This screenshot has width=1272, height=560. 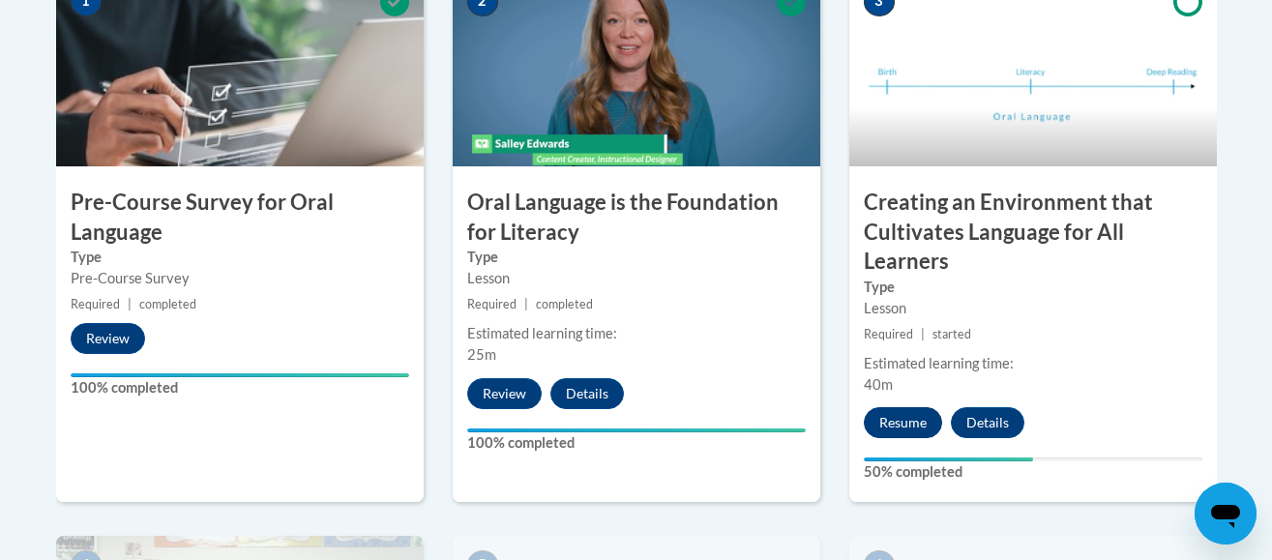 What do you see at coordinates (952, 334) in the screenshot?
I see `span: started` at bounding box center [952, 334].